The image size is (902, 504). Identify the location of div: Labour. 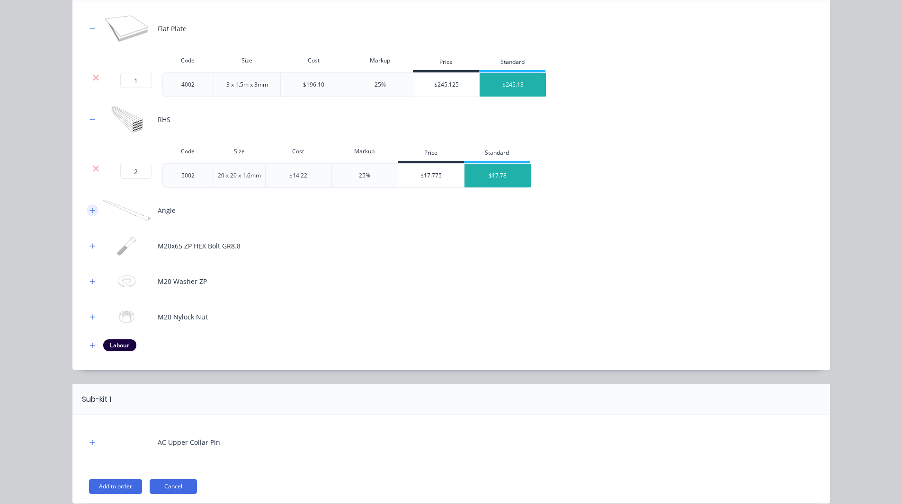
(120, 345).